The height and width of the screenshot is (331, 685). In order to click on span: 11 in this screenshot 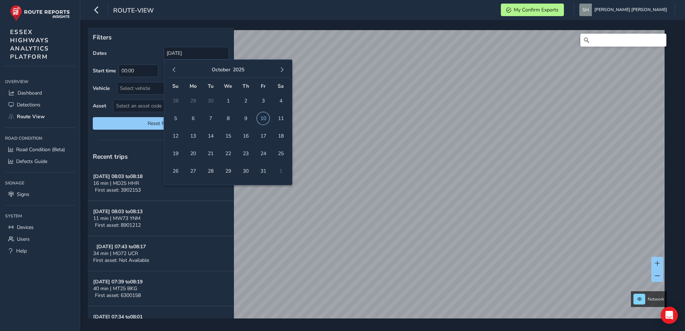, I will do `click(281, 118)`.